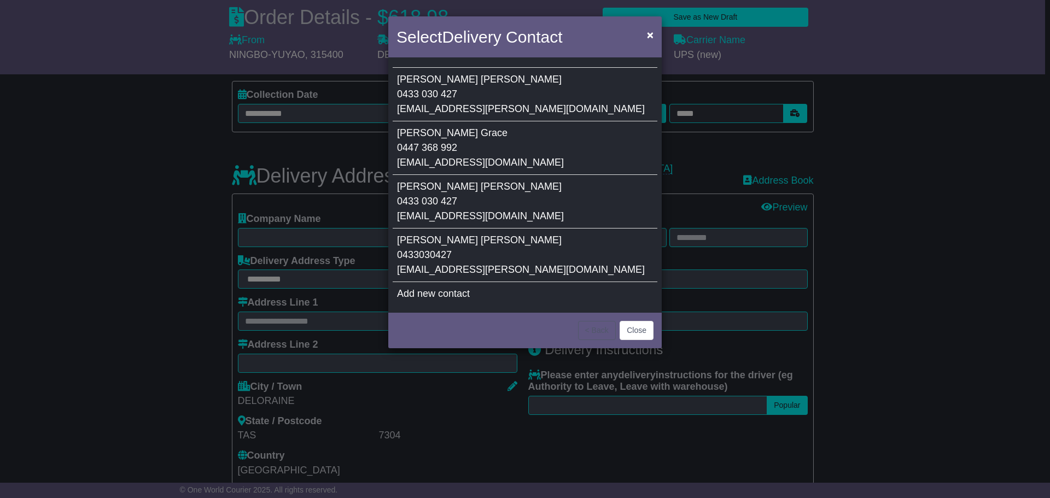 Image resolution: width=1050 pixels, height=498 pixels. What do you see at coordinates (597, 330) in the screenshot?
I see `button: < Back` at bounding box center [597, 330].